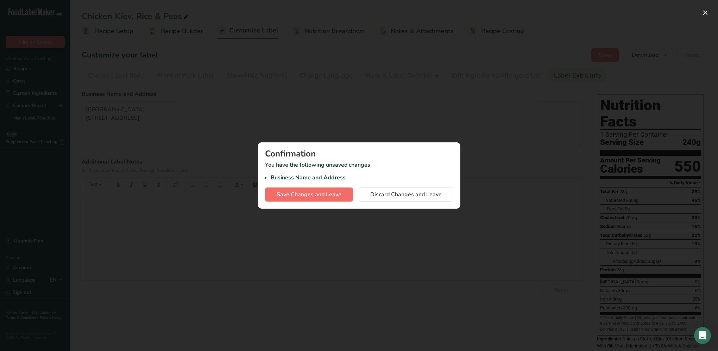  What do you see at coordinates (703, 335) in the screenshot?
I see `div: Open Intercom Messenger` at bounding box center [703, 335].